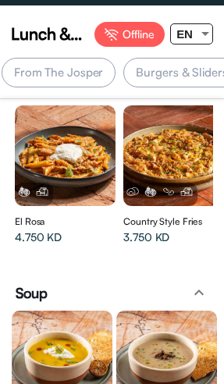  Describe the element at coordinates (59, 73) in the screenshot. I see `div: From The Josper` at that location.